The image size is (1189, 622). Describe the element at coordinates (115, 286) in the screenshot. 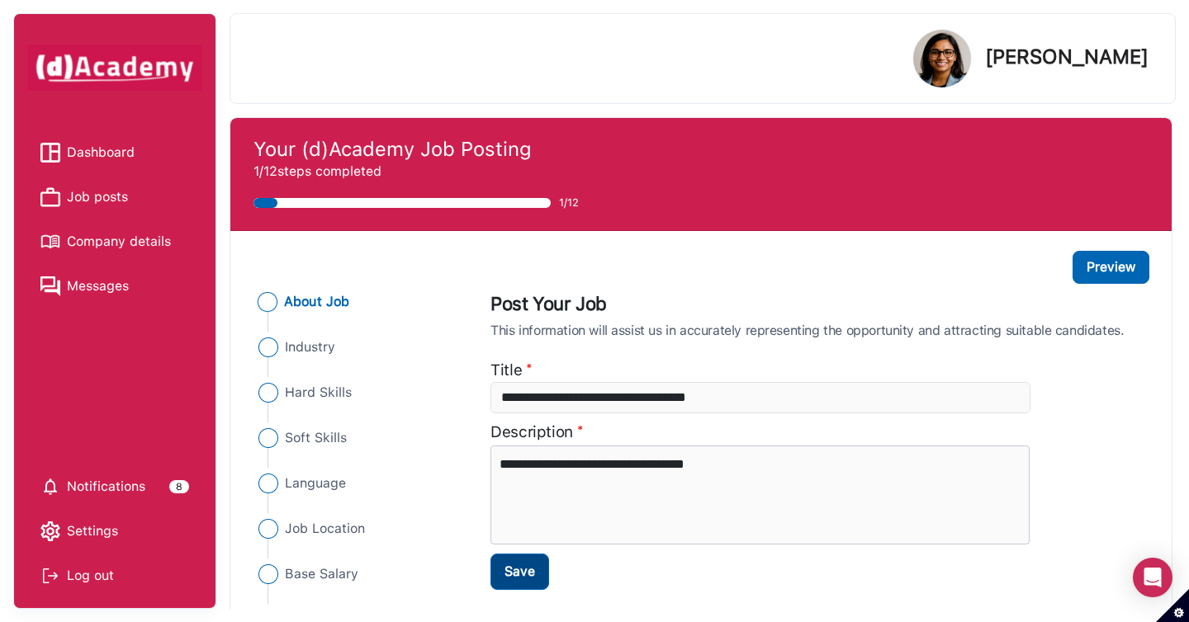

I see `a: Messages iconMessages` at that location.